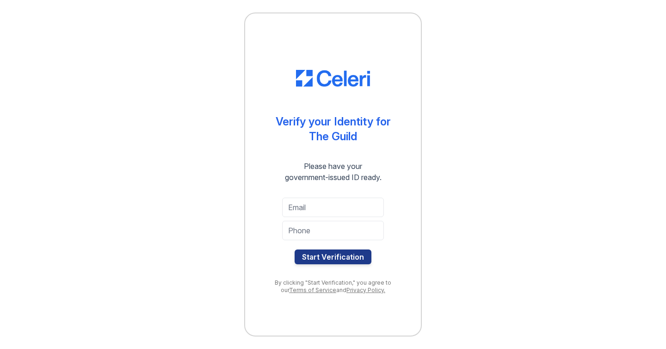 The height and width of the screenshot is (349, 666). What do you see at coordinates (333, 78) in the screenshot?
I see `img: CE_Logo_Blue-a8612792a0a2168367f1c8372b55b34899dd931a85d93a1a3d3e32e68fde9ad4.png` at bounding box center [333, 78].